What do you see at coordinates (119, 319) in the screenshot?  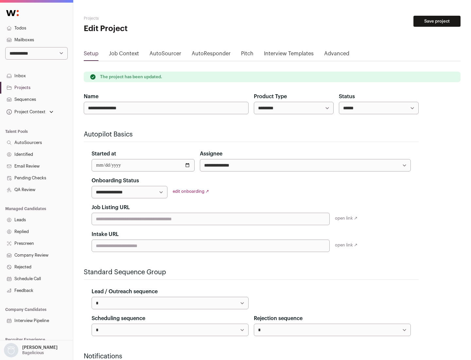 I see `label: Scheduling sequence` at bounding box center [119, 319].